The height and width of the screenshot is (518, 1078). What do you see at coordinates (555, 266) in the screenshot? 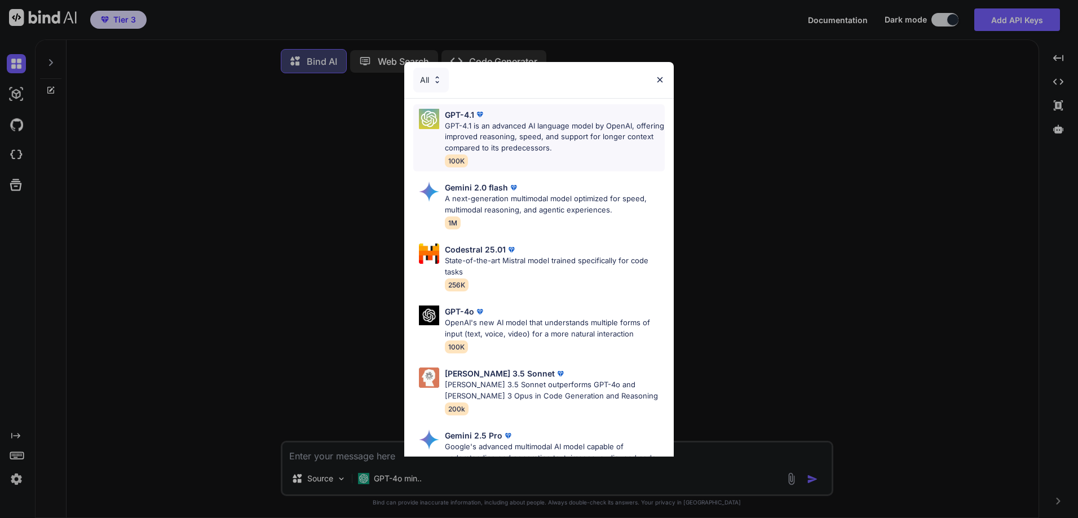
I see `p: State-of-the-art Mistral model trained specifically for code tasks` at bounding box center [555, 266].